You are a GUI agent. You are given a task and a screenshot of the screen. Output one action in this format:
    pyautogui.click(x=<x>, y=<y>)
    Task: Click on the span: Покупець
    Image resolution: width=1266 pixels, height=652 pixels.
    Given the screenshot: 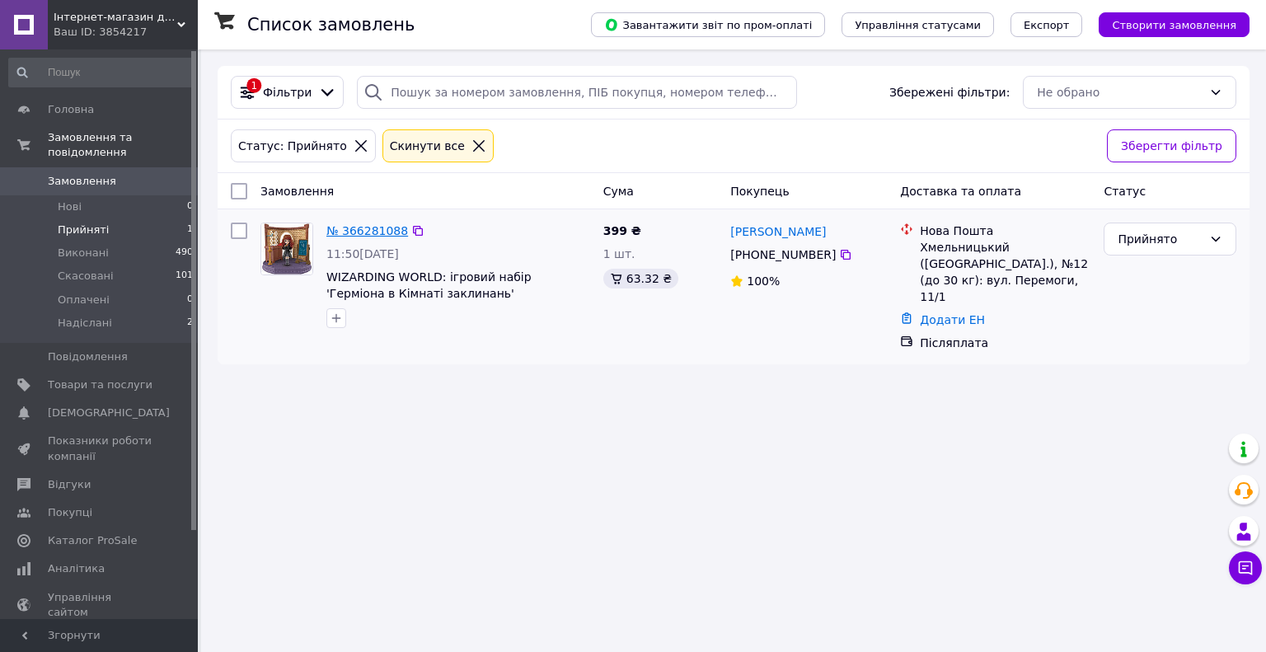 What is the action you would take?
    pyautogui.click(x=759, y=191)
    